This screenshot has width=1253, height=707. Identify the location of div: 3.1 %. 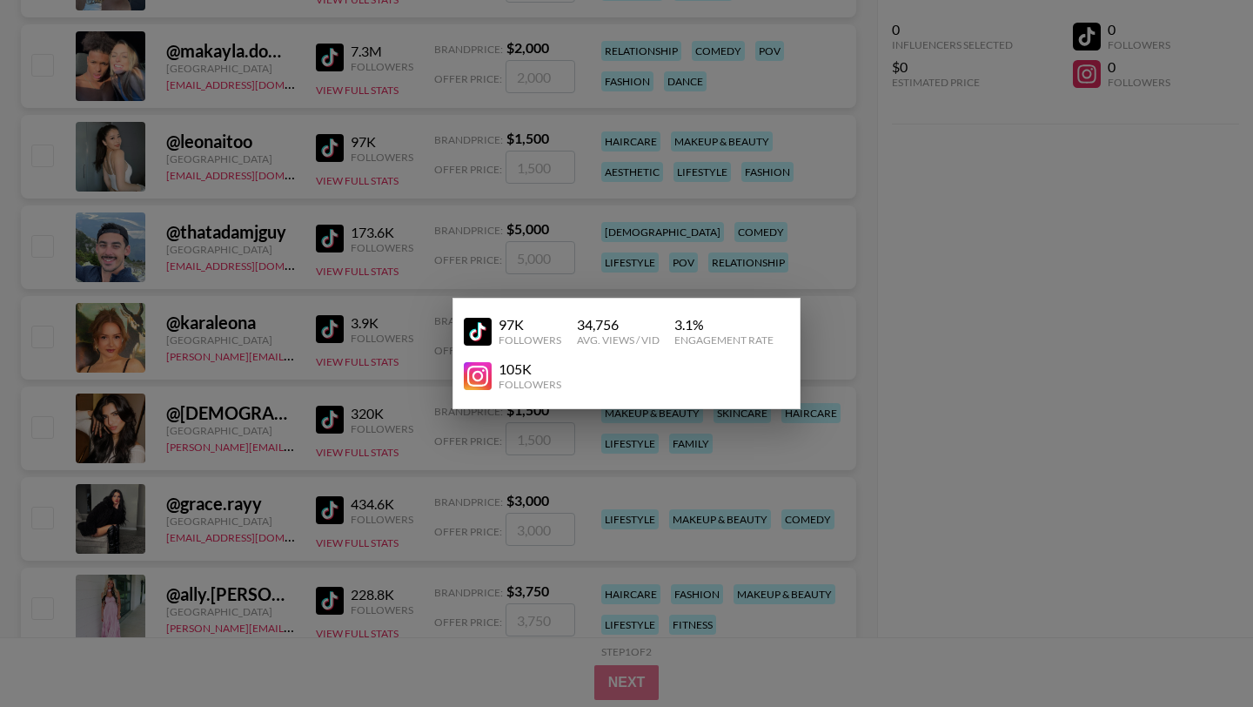
(724, 325).